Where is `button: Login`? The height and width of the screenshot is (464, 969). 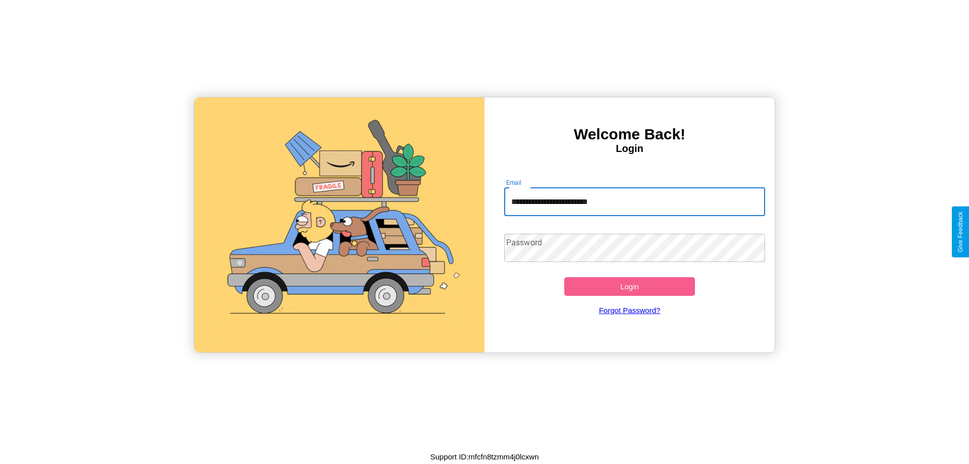
button: Login is located at coordinates (629, 286).